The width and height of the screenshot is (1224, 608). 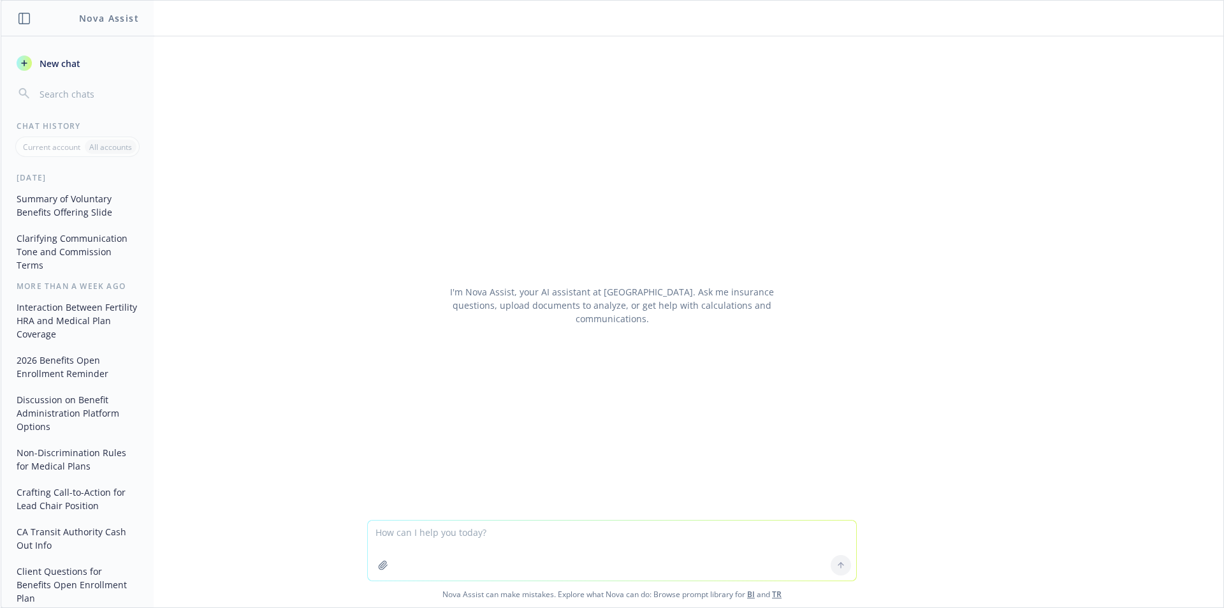 I want to click on input: Search chats, so click(x=87, y=94).